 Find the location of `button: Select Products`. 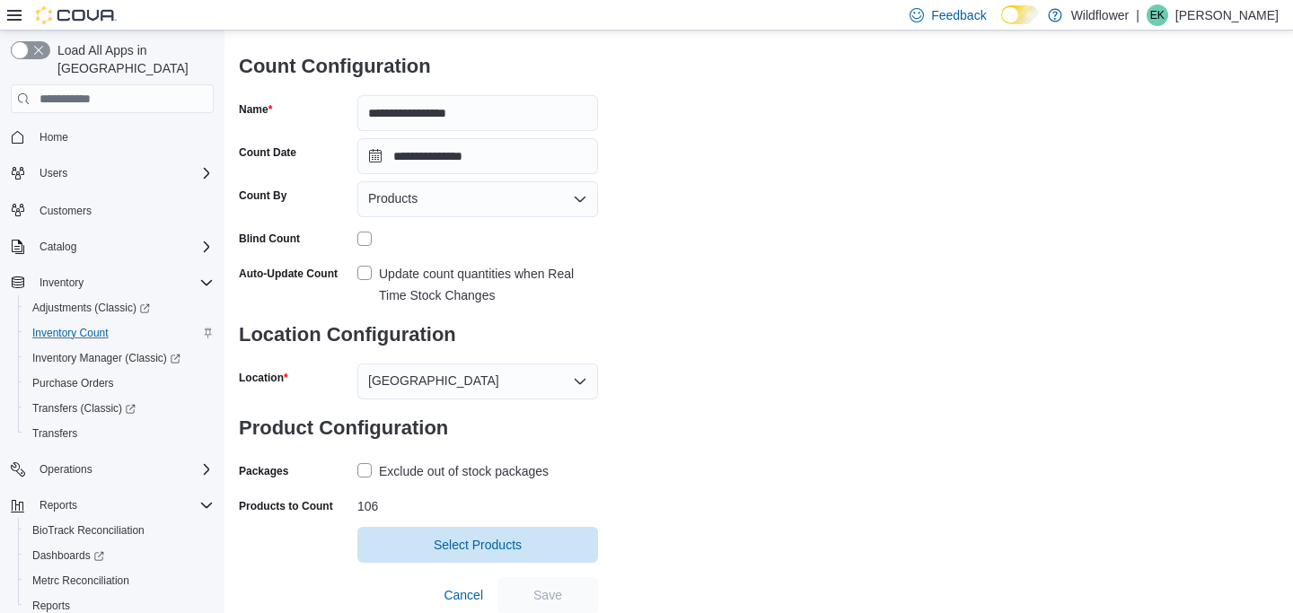

button: Select Products is located at coordinates (478, 545).